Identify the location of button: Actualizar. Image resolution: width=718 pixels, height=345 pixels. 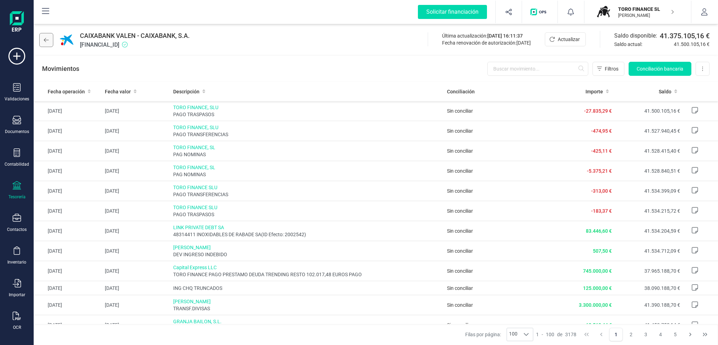
(565, 39).